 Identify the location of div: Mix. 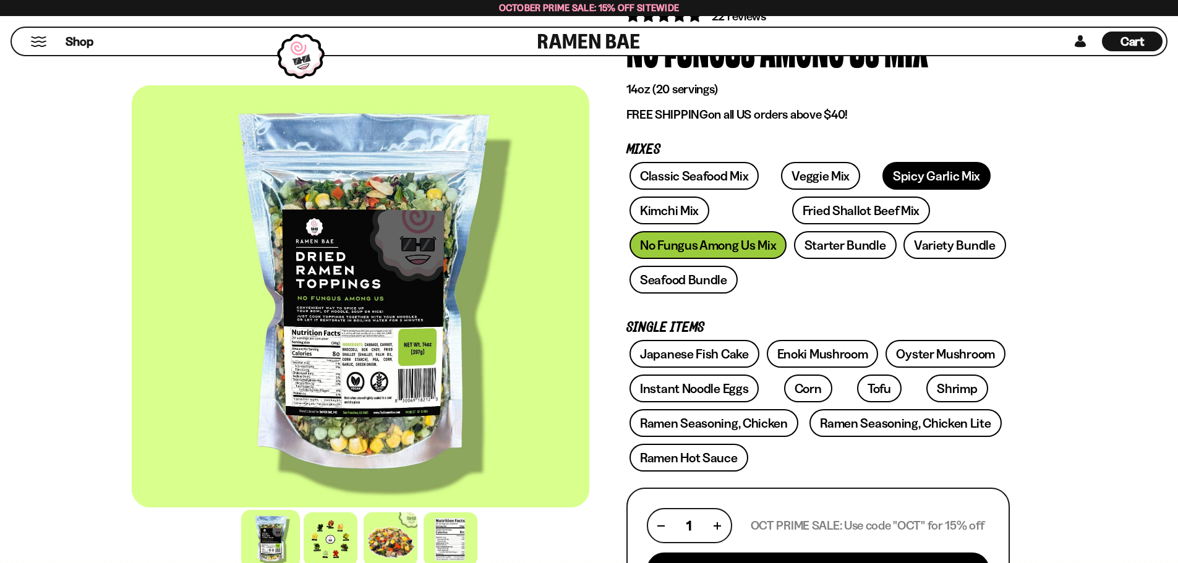
(906, 48).